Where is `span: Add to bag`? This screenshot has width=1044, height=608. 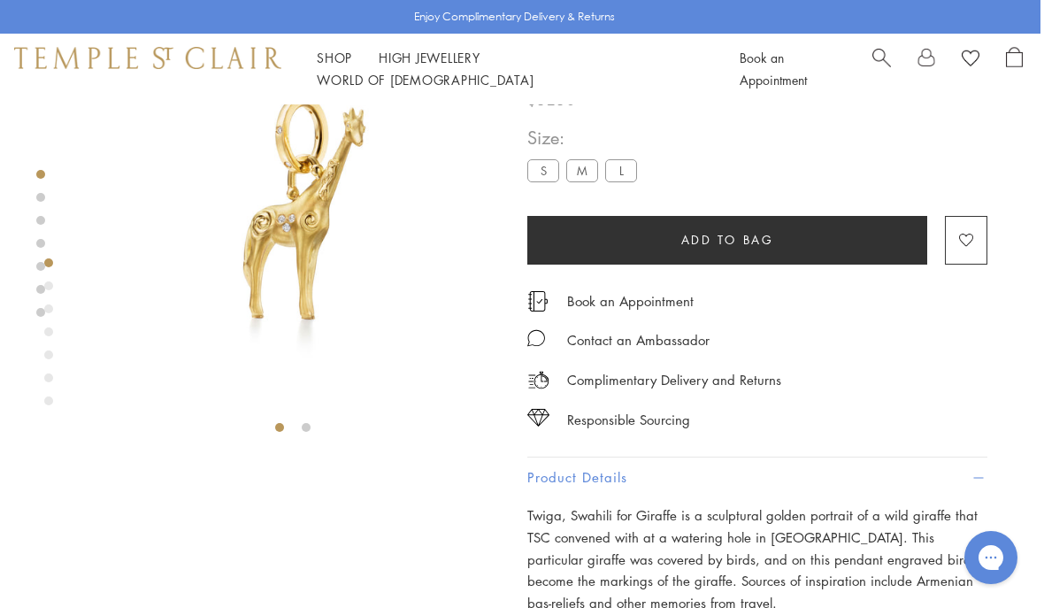 span: Add to bag is located at coordinates (727, 240).